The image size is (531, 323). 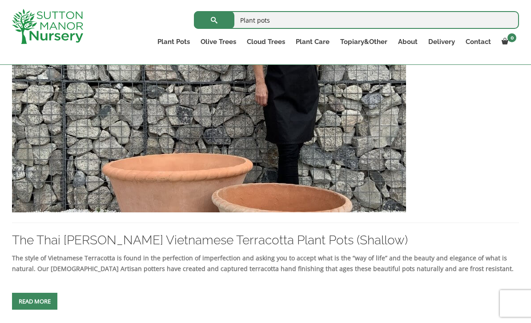 What do you see at coordinates (173, 42) in the screenshot?
I see `a: Plant Pots` at bounding box center [173, 42].